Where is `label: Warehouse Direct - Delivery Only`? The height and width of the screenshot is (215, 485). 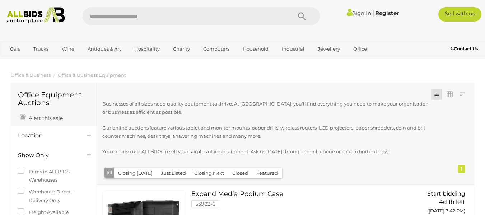 label: Warehouse Direct - Delivery Only is located at coordinates (53, 196).